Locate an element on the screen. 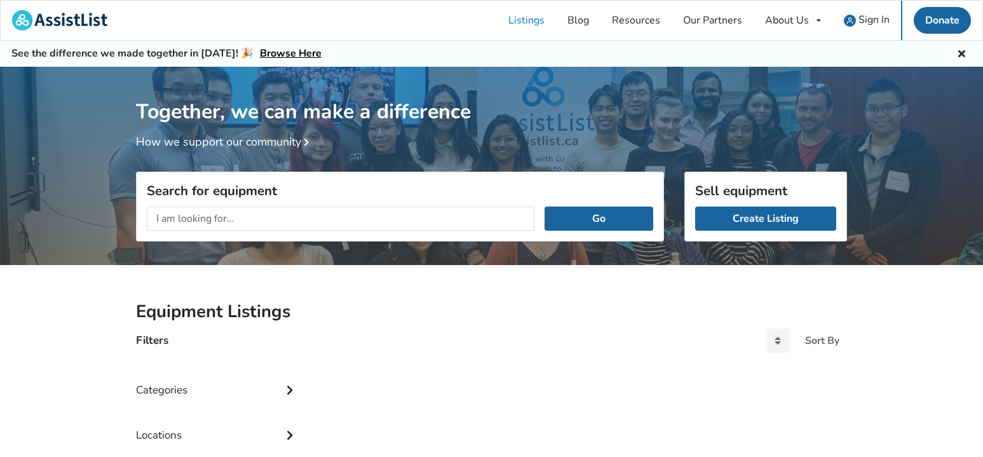 This screenshot has width=983, height=457. div: Categories is located at coordinates (217, 380).